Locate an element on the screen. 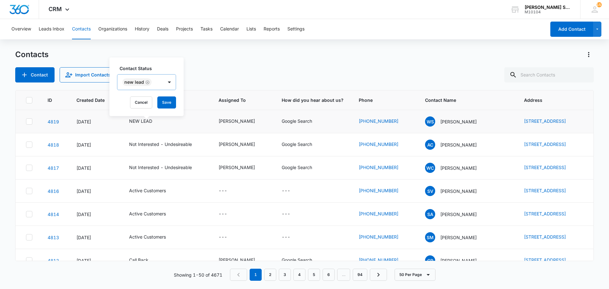 The width and height of the screenshot is (609, 289). a: Page 3 is located at coordinates (285, 275).